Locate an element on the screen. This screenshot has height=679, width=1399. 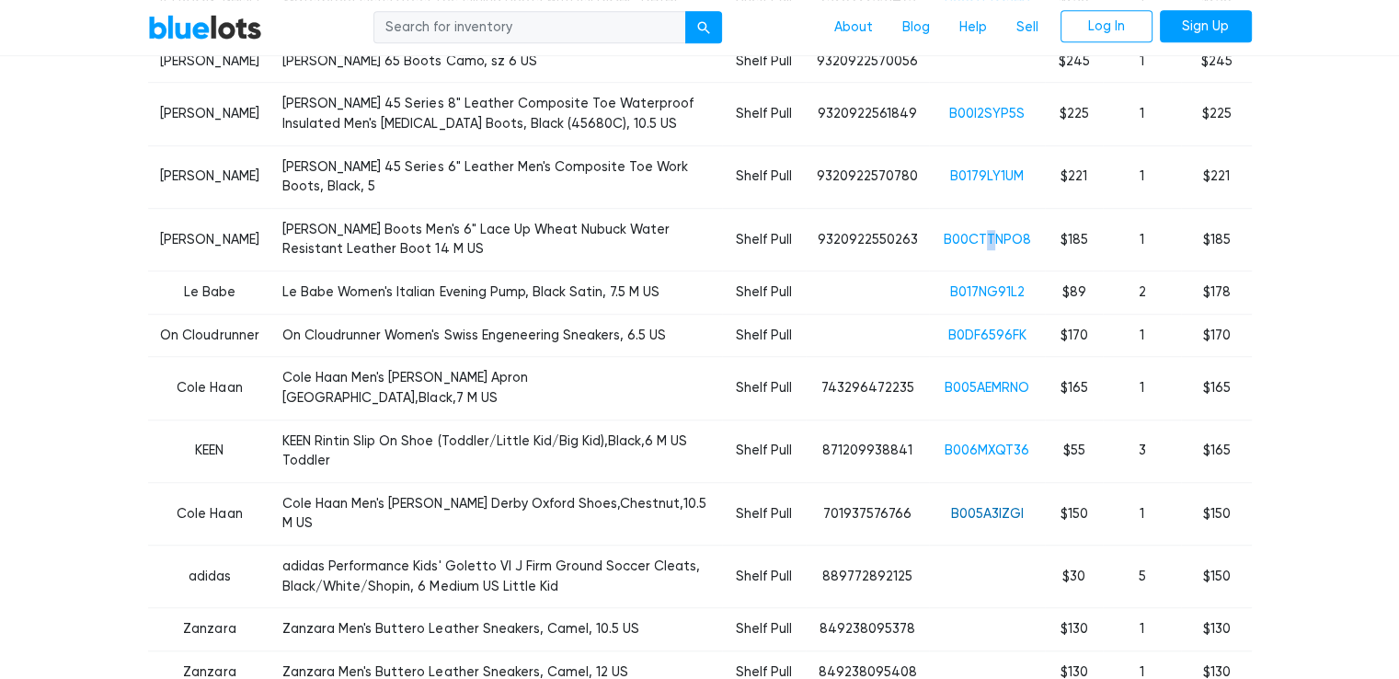
a: B00I2SYP5S is located at coordinates (987, 113).